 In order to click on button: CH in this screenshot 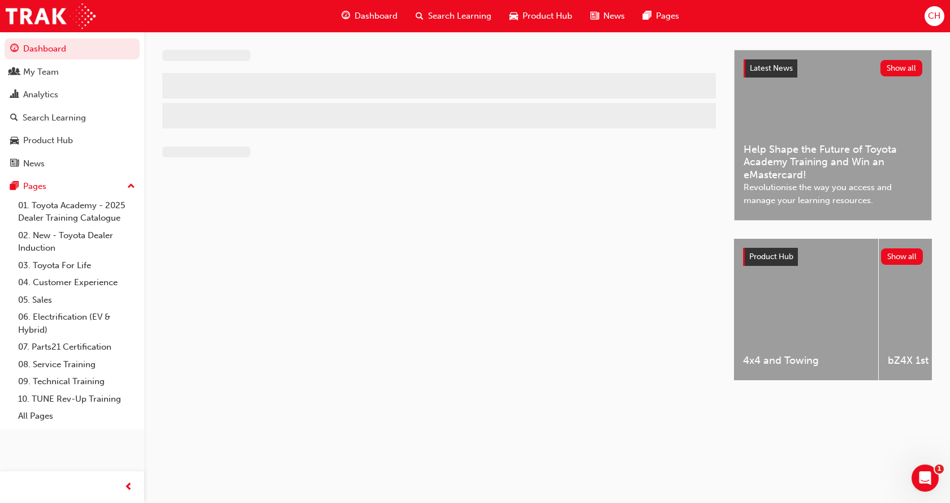, I will do `click(935, 16)`.